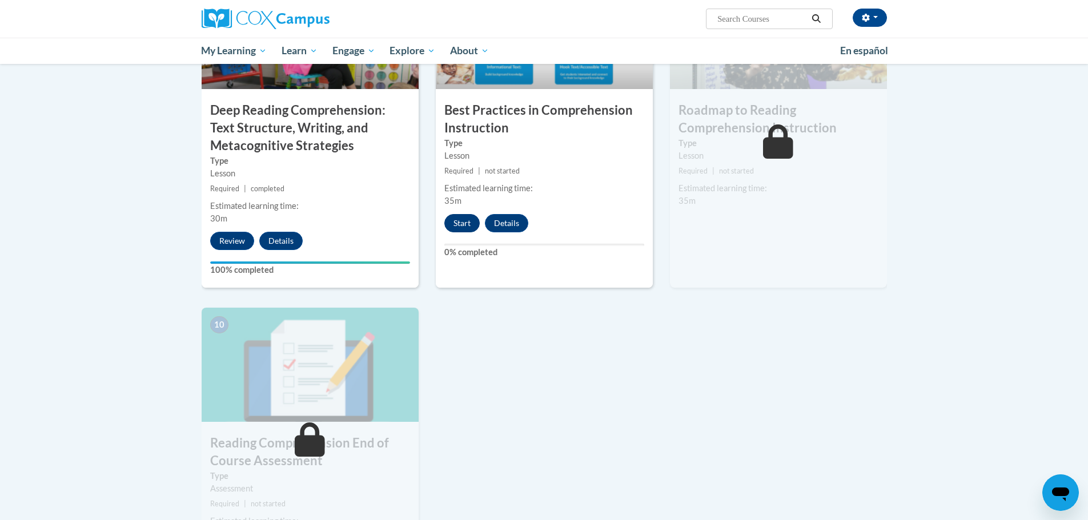 The width and height of the screenshot is (1088, 520). What do you see at coordinates (266, 19) in the screenshot?
I see `img: Cox Campus` at bounding box center [266, 19].